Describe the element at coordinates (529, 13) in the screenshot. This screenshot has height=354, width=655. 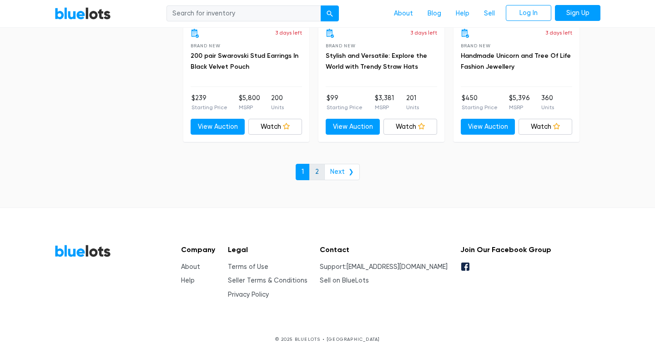
I see `a: Log In` at that location.